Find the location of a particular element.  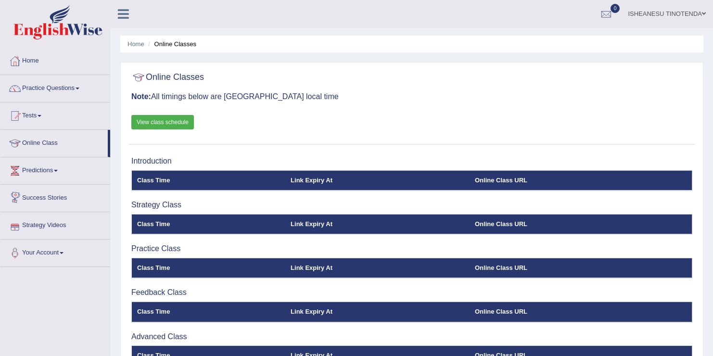

h3: Practice Class is located at coordinates (412, 249).